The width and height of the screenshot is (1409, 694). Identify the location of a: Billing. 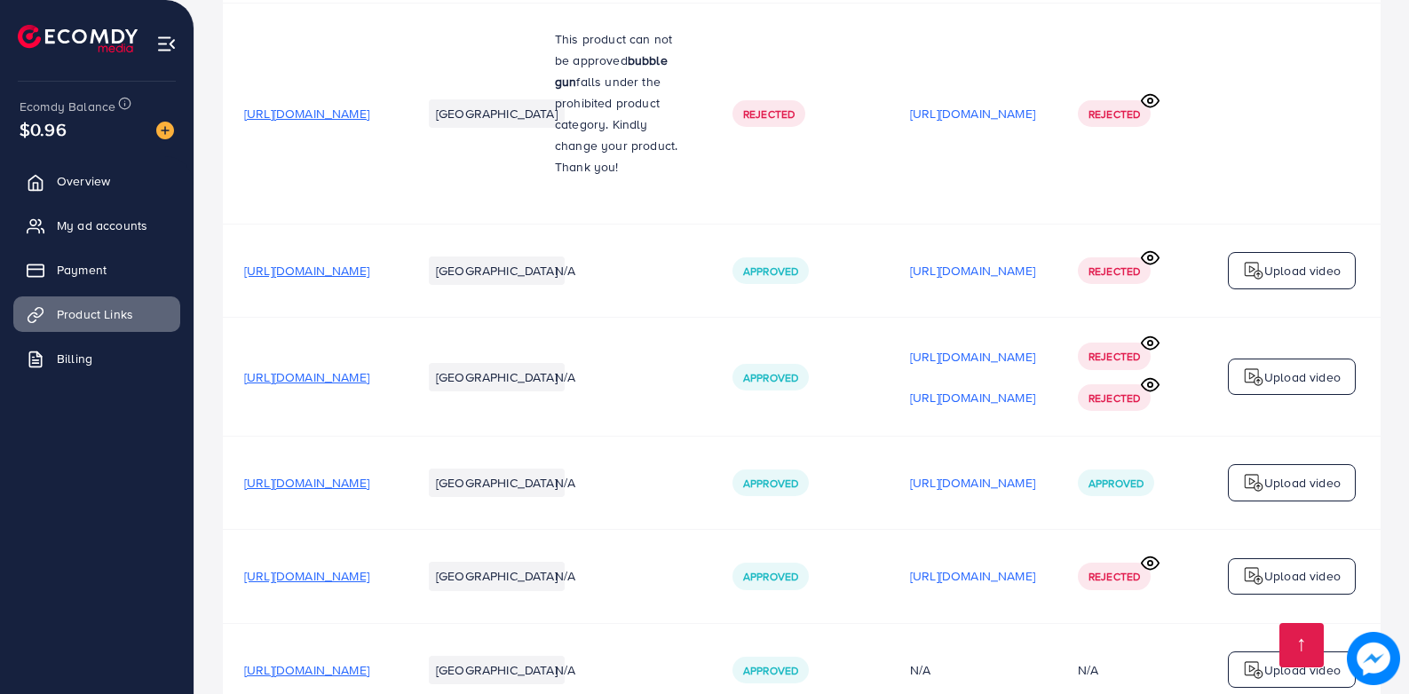
(97, 359).